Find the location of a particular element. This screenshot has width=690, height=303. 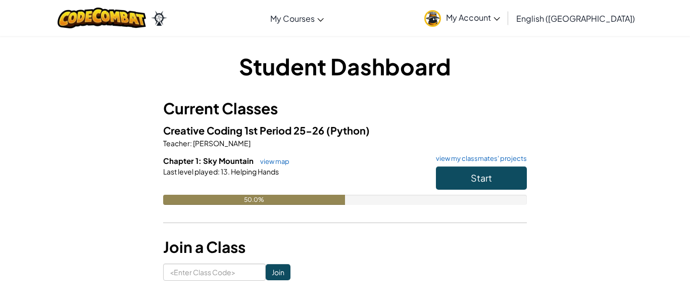

span: Helping Hands is located at coordinates (254, 171).